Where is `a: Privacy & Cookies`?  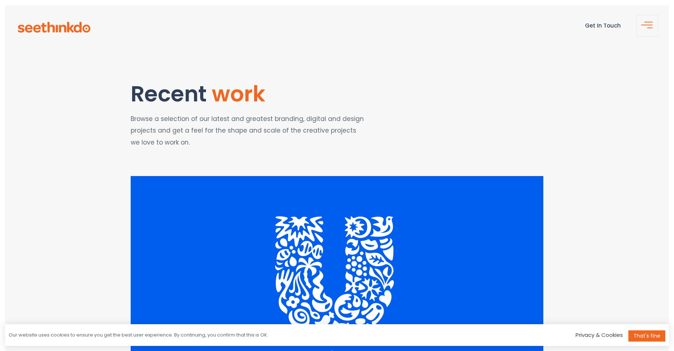
a: Privacy & Cookies is located at coordinates (599, 334).